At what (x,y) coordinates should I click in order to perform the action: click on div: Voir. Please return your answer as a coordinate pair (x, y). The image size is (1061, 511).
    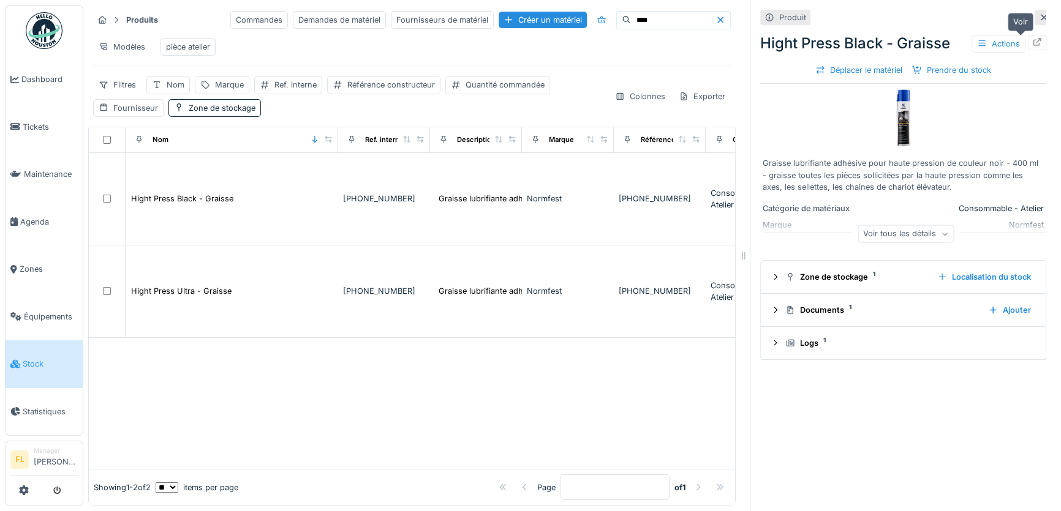
    Looking at the image, I should click on (1020, 21).